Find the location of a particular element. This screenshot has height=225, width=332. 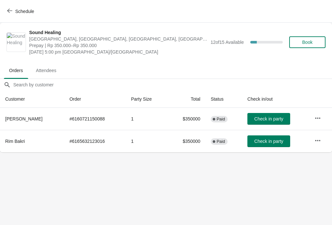

button: Book is located at coordinates (308, 42).